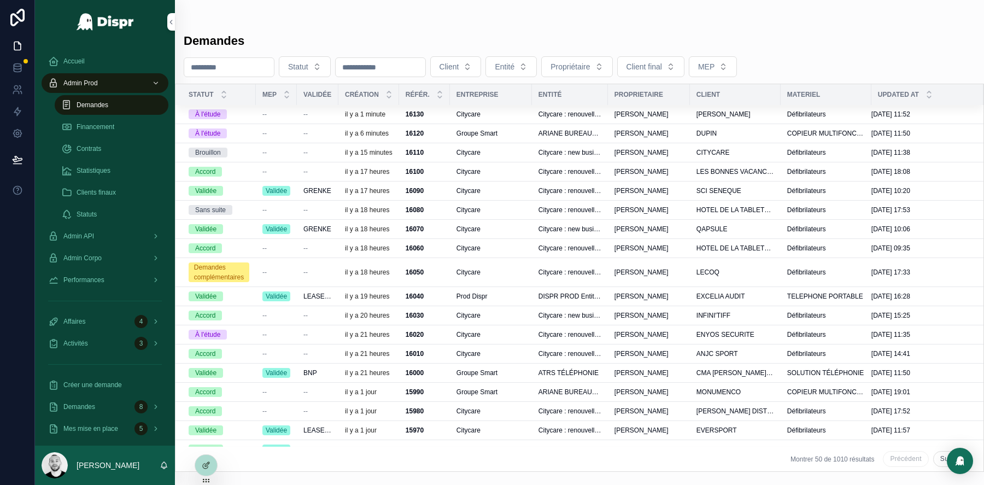 Image resolution: width=984 pixels, height=485 pixels. Describe the element at coordinates (80, 83) in the screenshot. I see `span: Admin Prod` at that location.